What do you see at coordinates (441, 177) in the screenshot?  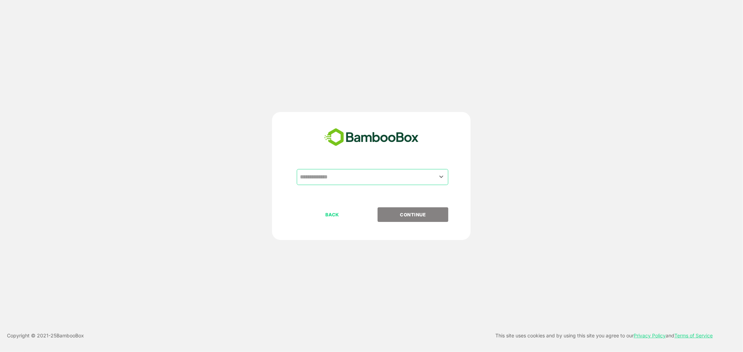 I see `button: Open` at bounding box center [441, 177].